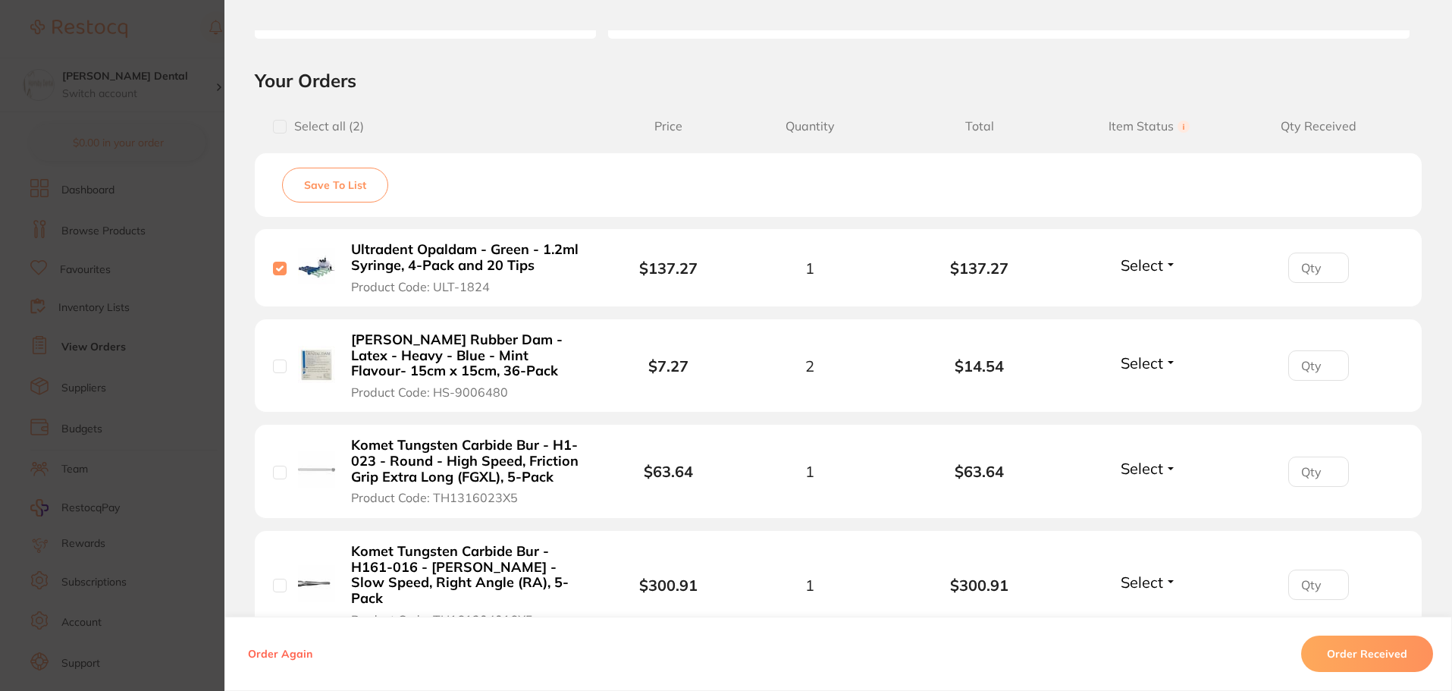  What do you see at coordinates (979, 365) in the screenshot?
I see `b: $14.54` at bounding box center [979, 365].